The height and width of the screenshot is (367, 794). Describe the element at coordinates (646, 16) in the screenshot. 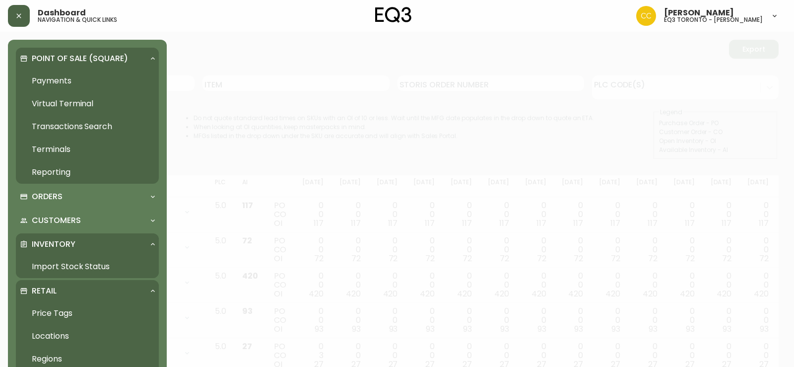

I see `img: ec7176bad513007d25397993f68ebbfb` at that location.